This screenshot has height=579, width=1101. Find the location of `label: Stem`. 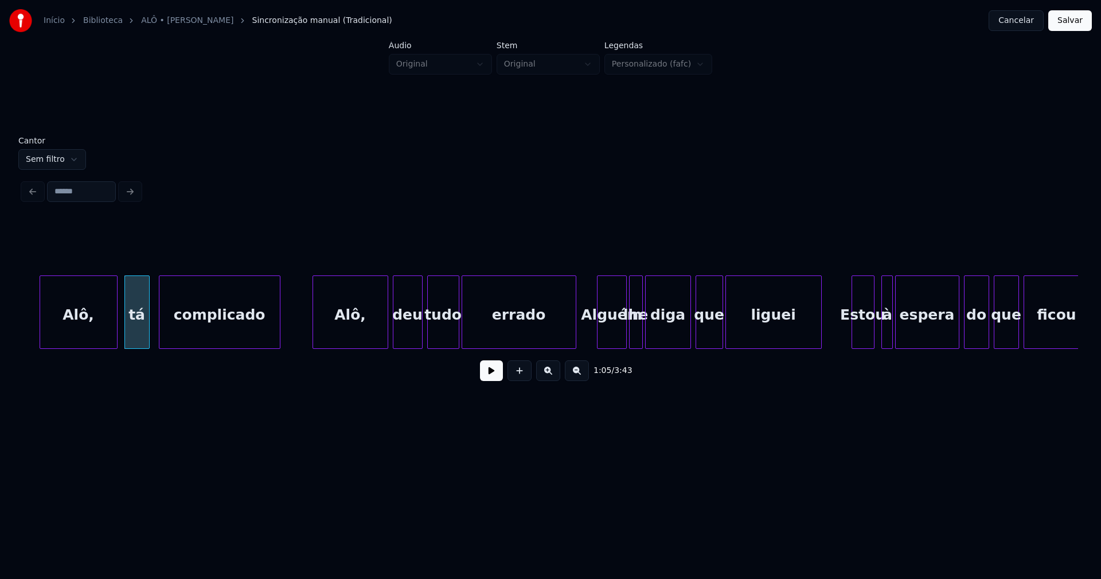

label: Stem is located at coordinates (548, 45).